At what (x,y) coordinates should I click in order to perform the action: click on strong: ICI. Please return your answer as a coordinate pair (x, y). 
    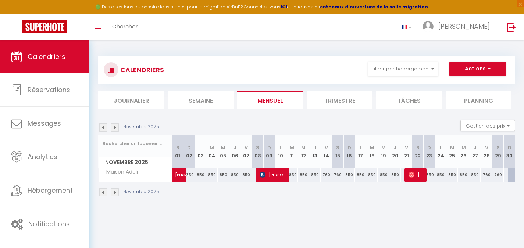
    Looking at the image, I should click on (284, 7).